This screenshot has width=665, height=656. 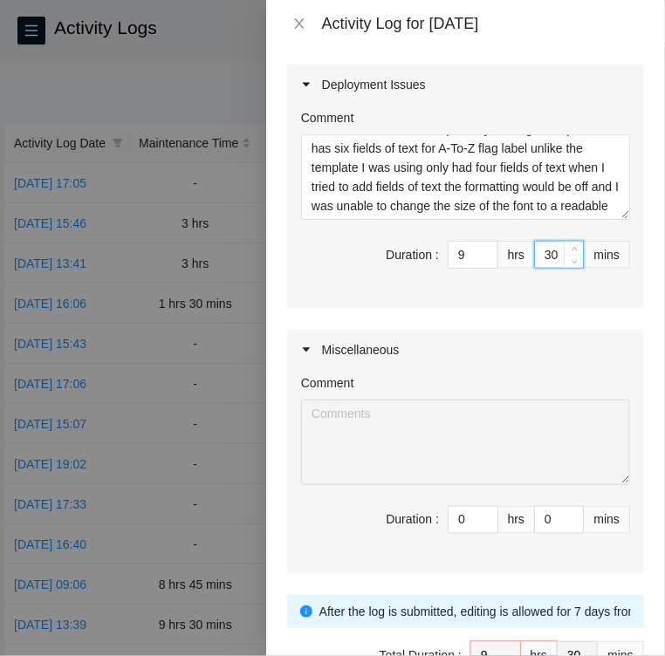 I want to click on button: Close, so click(x=299, y=24).